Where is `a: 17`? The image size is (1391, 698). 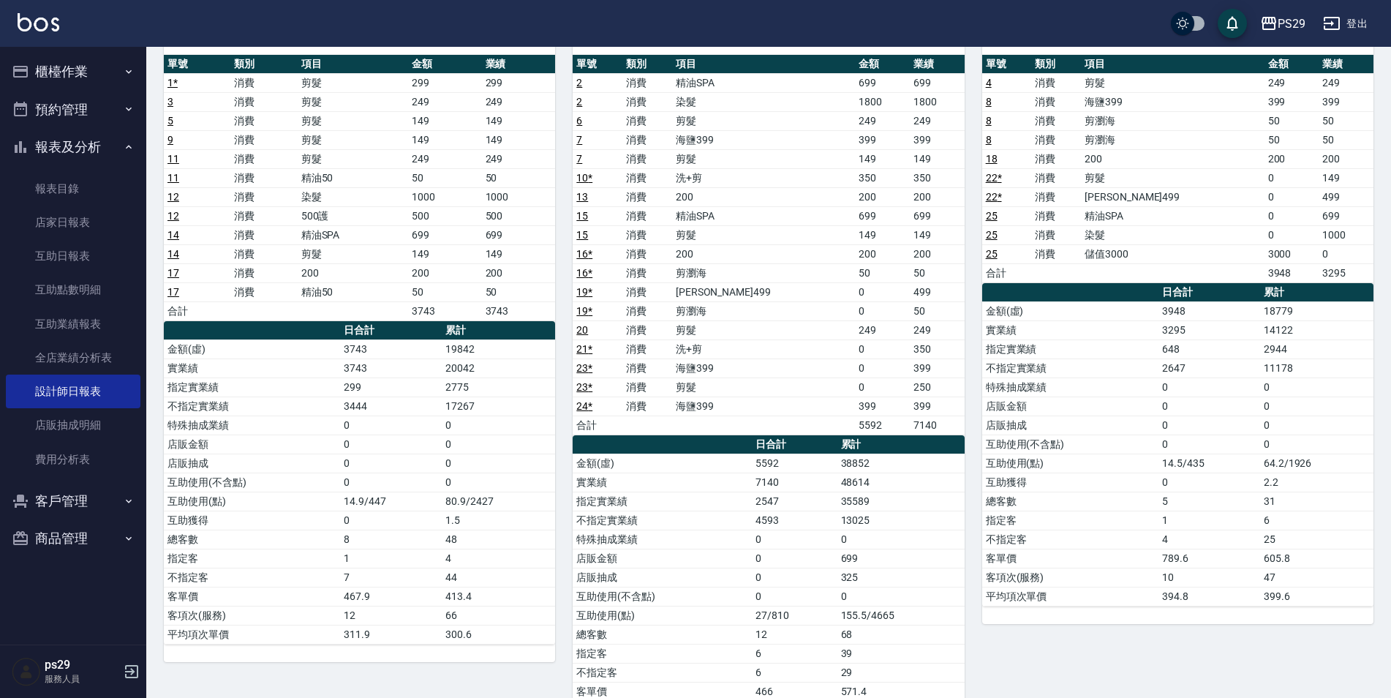 a: 17 is located at coordinates (173, 292).